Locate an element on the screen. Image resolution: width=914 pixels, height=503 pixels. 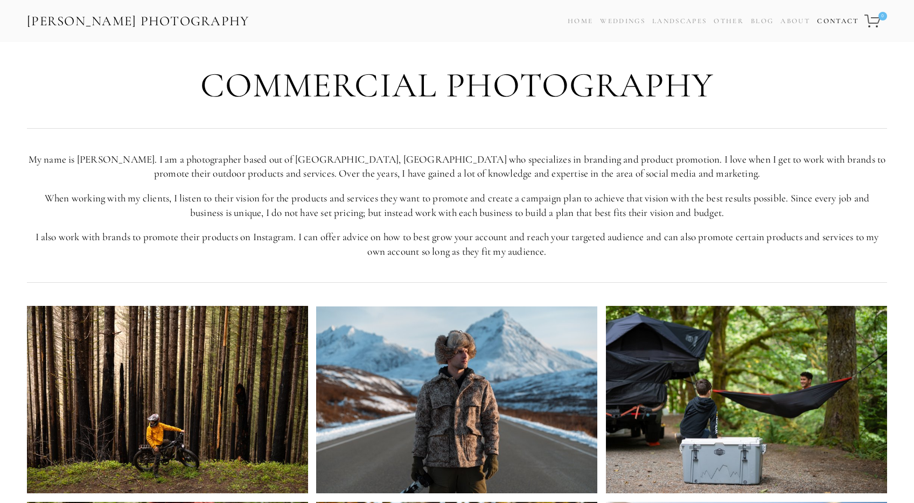
img: ©Zach Nichols (November 02, 2023 [16.33.44]) - ZAC_4393.jpg is located at coordinates (457, 400).